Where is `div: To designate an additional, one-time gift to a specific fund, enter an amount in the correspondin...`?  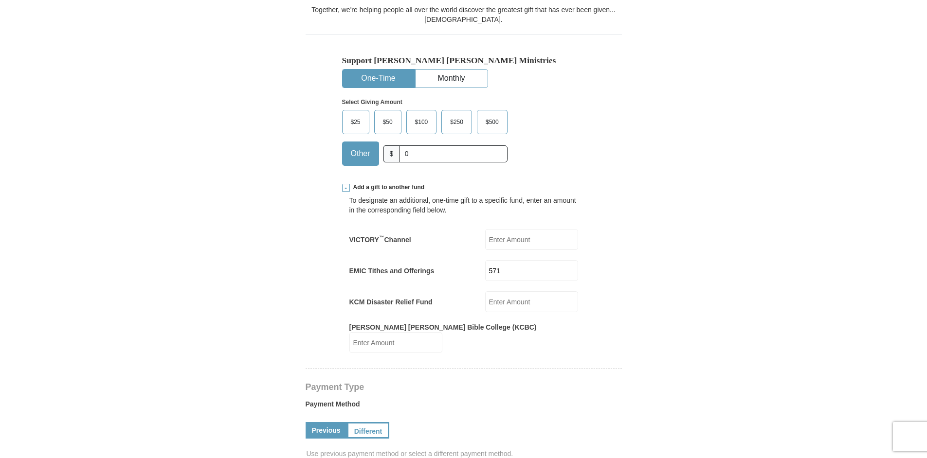 div: To designate an additional, one-time gift to a specific fund, enter an amount in the correspondin... is located at coordinates (464, 205).